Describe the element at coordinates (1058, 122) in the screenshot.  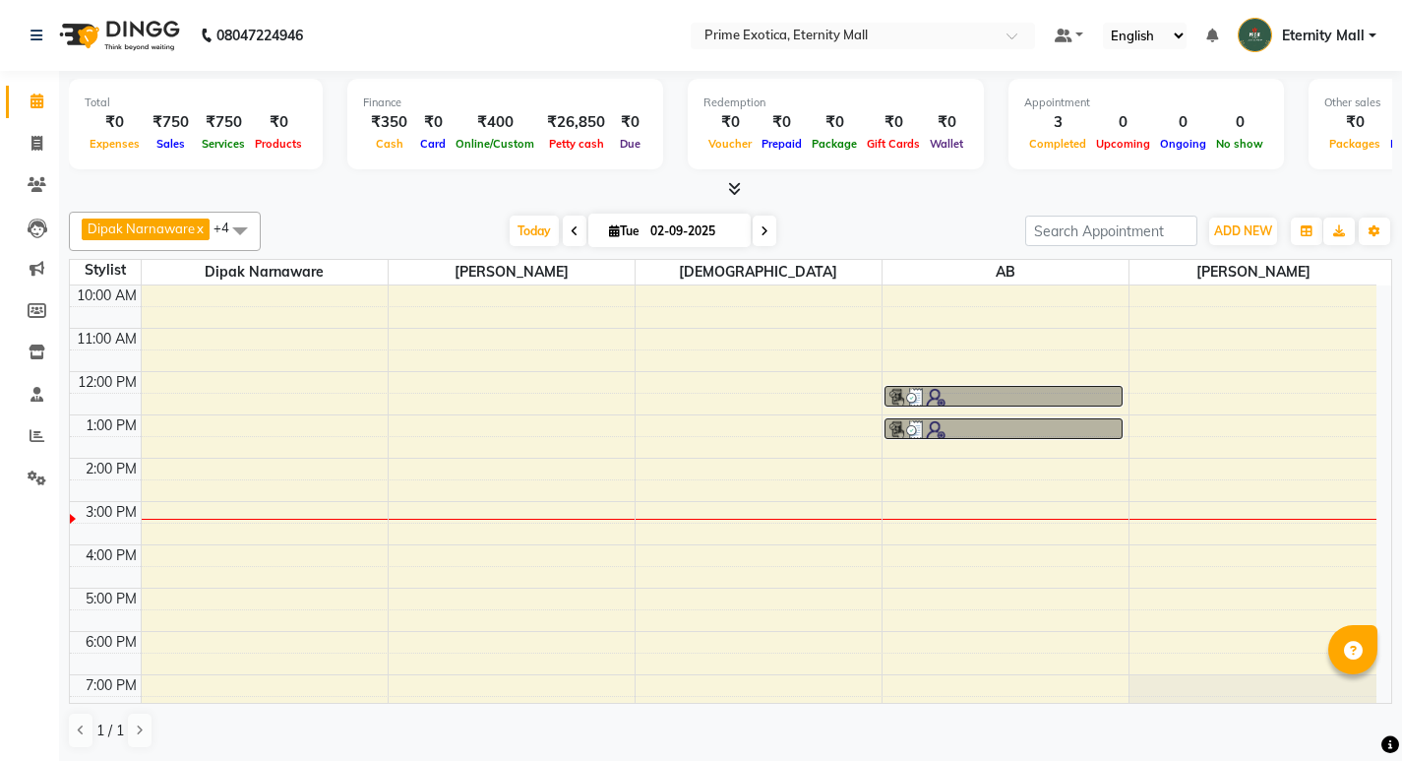
I see `div: 3` at that location.